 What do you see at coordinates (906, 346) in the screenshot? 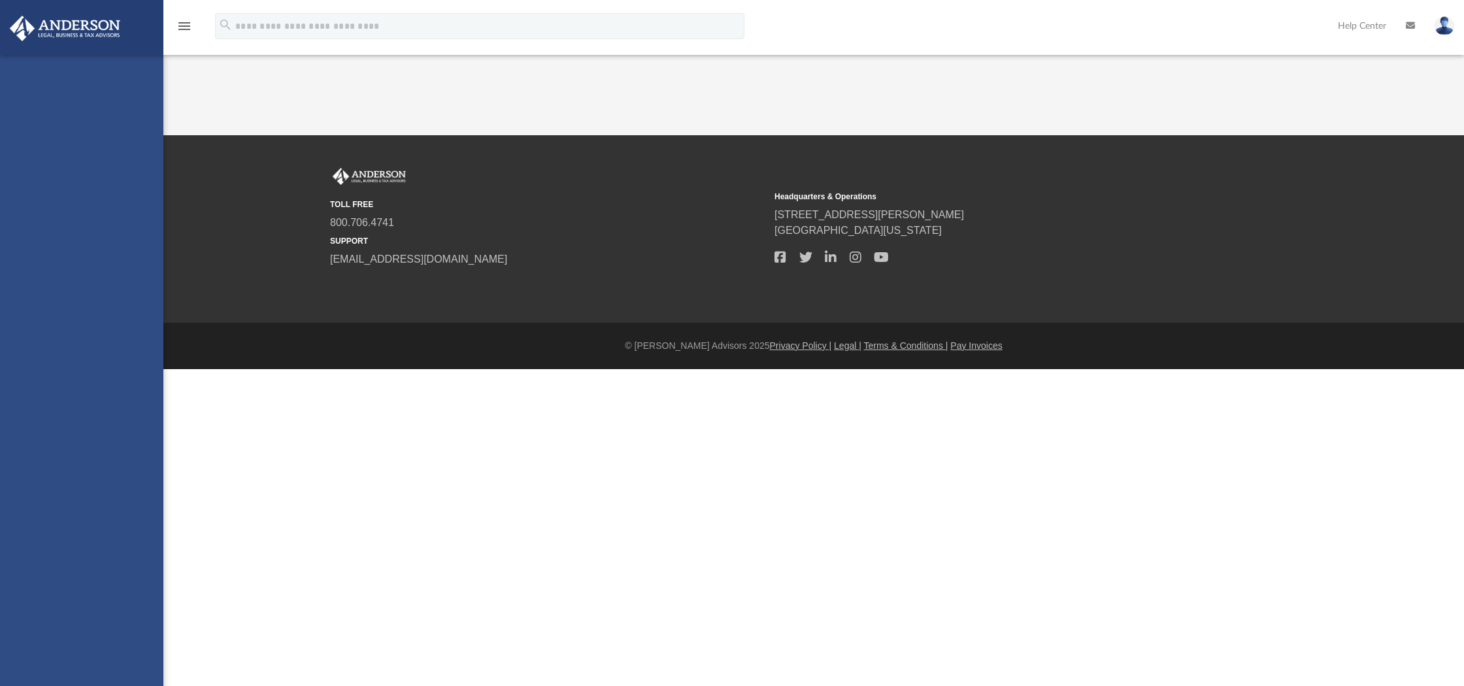
I see `a: Terms & Conditions |` at bounding box center [906, 346].